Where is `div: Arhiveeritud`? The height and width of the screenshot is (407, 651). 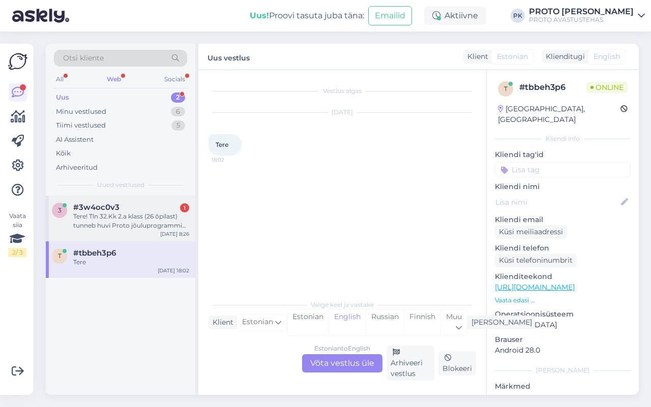 div: Arhiveeritud is located at coordinates (77, 168).